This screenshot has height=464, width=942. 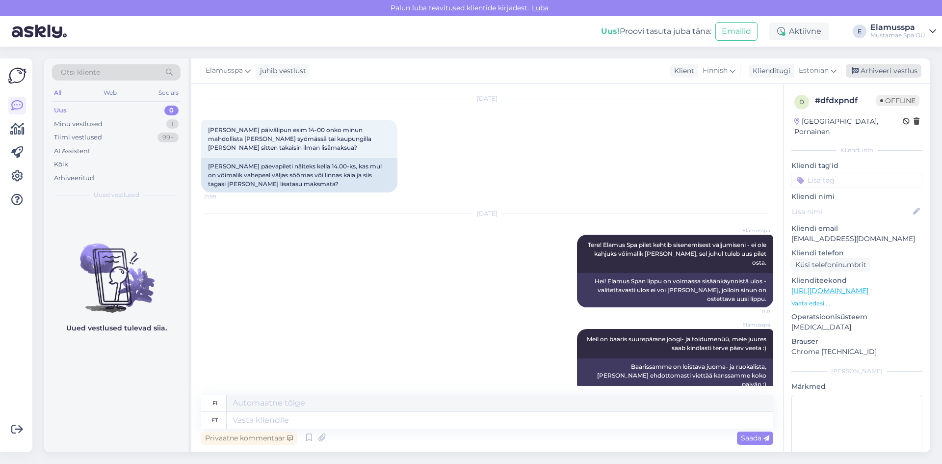 I want to click on img: No chats, so click(x=116, y=270).